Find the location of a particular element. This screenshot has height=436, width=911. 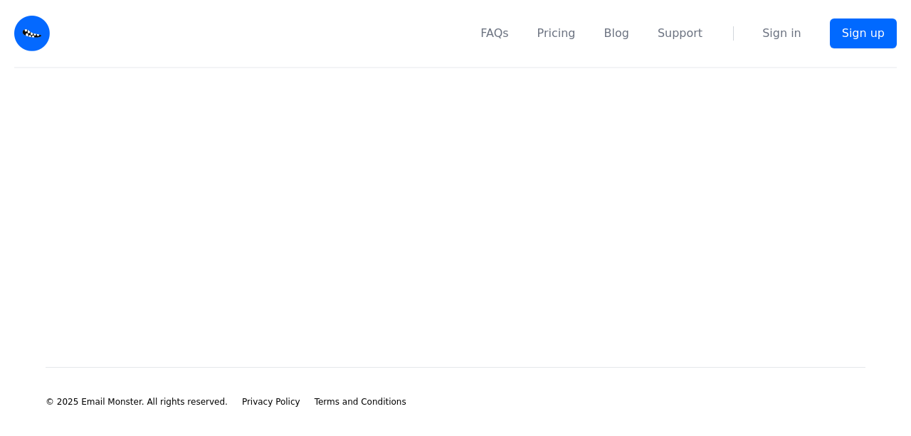

a: Sign up is located at coordinates (863, 33).